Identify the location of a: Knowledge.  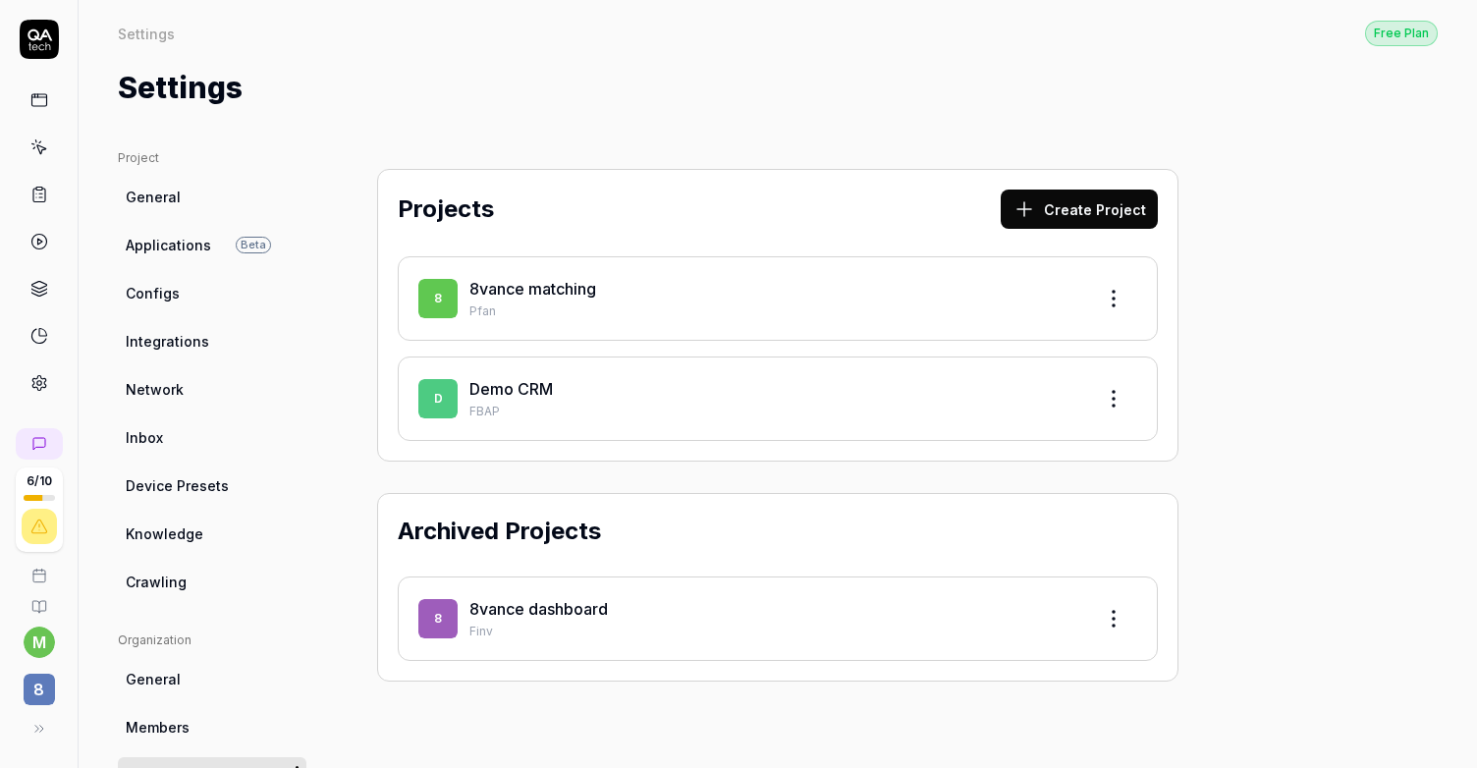
(212, 533).